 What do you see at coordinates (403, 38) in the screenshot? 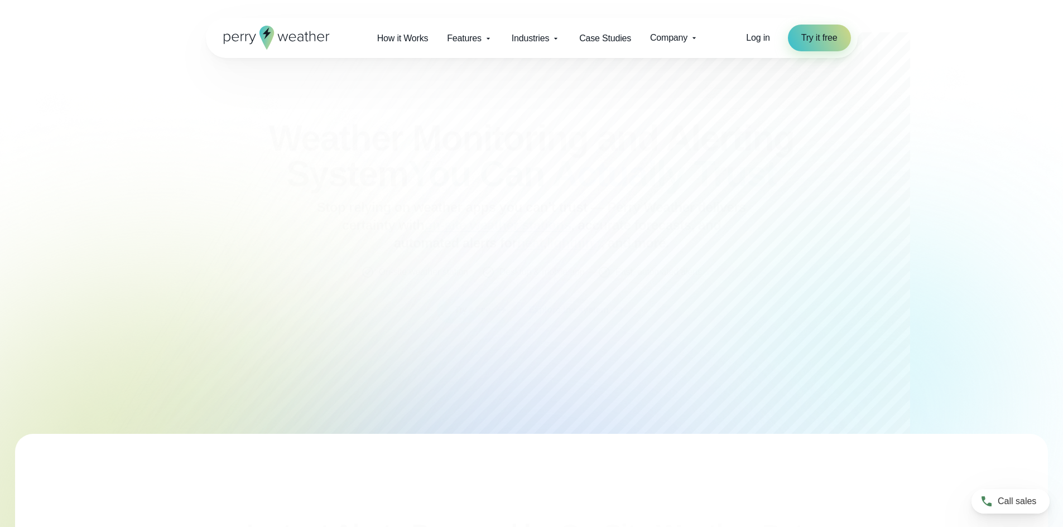
I see `span: How it Works` at bounding box center [403, 38].